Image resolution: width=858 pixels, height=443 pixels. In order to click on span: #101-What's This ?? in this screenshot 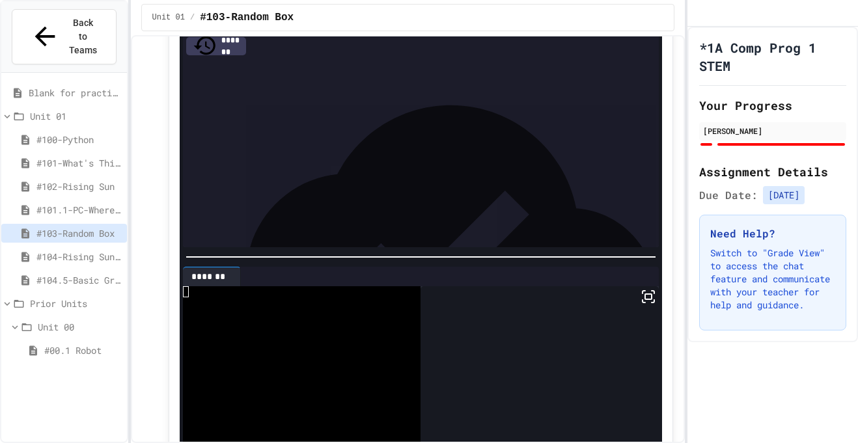, I will do `click(79, 163)`.